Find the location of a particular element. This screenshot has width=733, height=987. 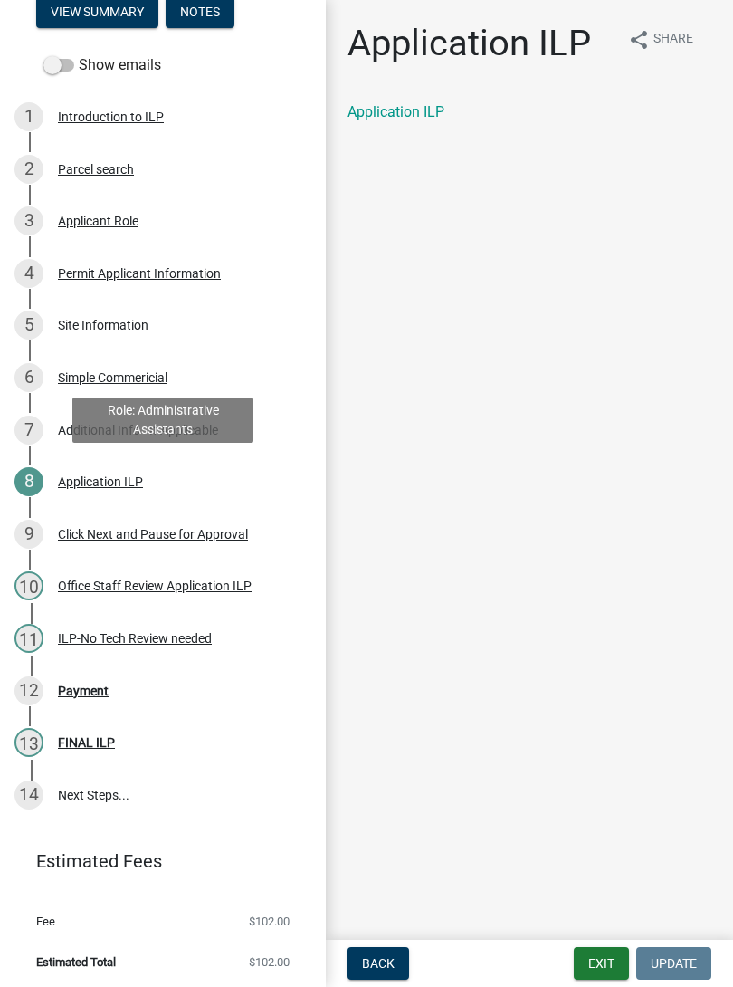

div: 7 is located at coordinates (29, 430).